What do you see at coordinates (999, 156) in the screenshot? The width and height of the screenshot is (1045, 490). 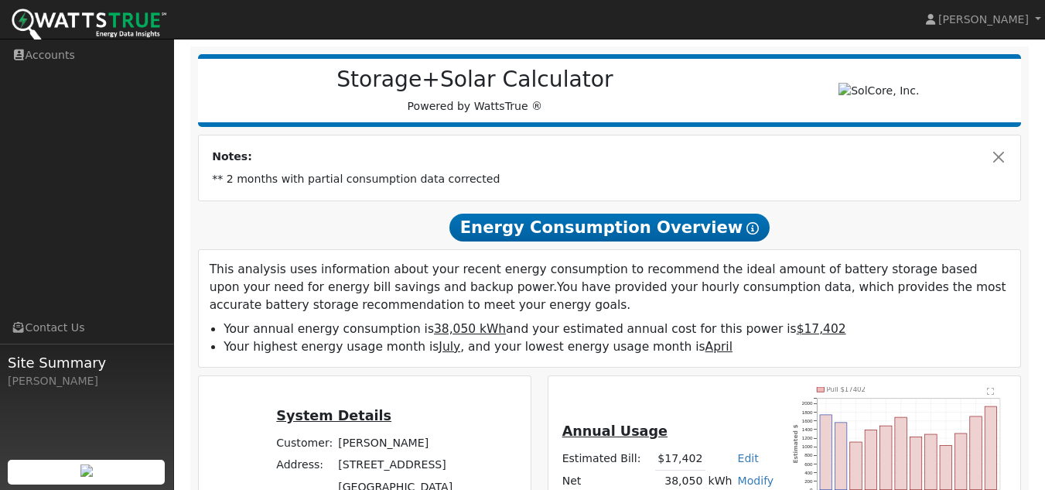 I see `button: Close` at bounding box center [999, 156].